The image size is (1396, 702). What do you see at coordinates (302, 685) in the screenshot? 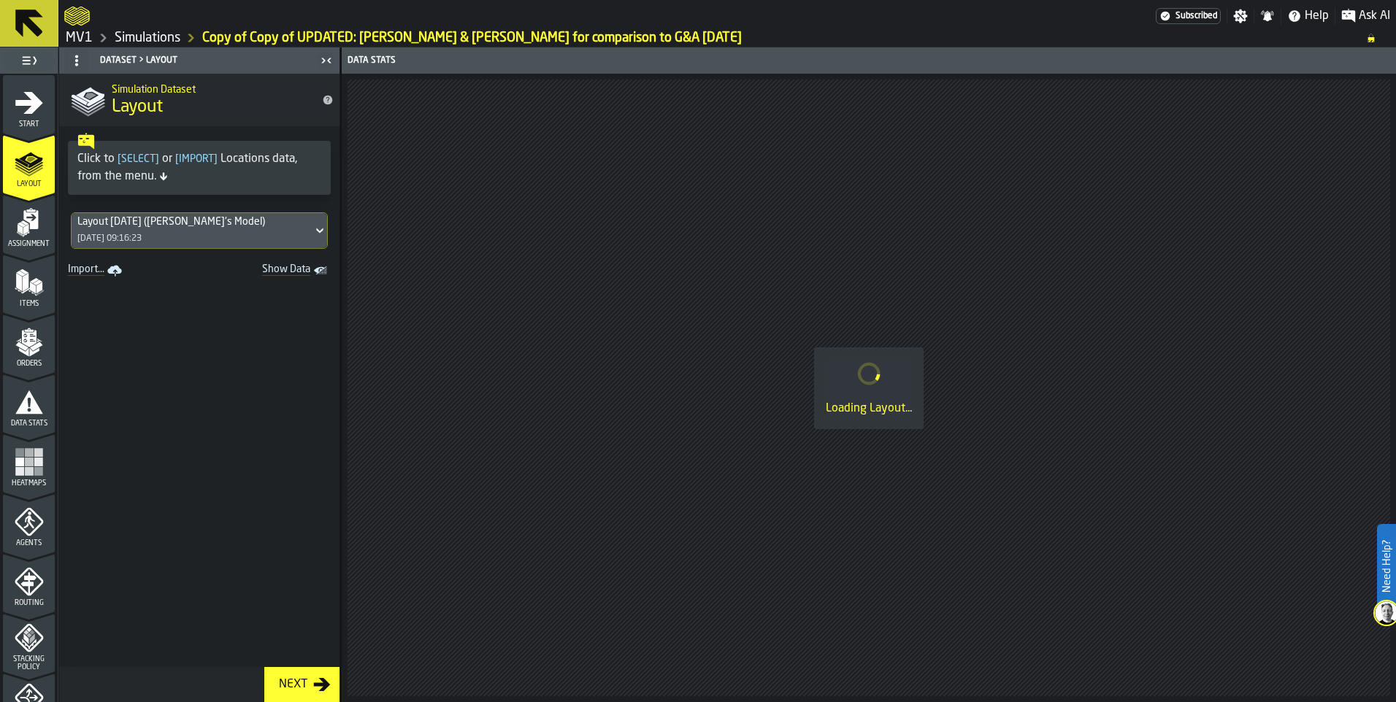
I see `button: button-Next` at bounding box center [302, 685].